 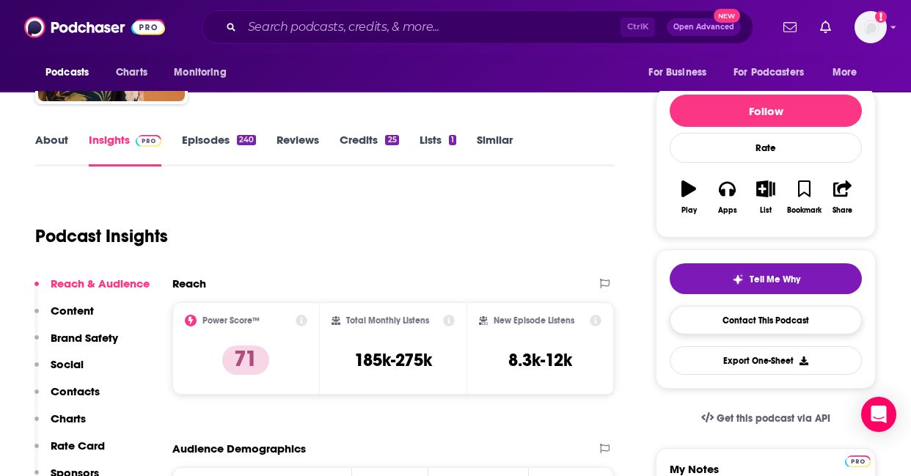 What do you see at coordinates (804, 211) in the screenshot?
I see `div: Bookmark` at bounding box center [804, 211].